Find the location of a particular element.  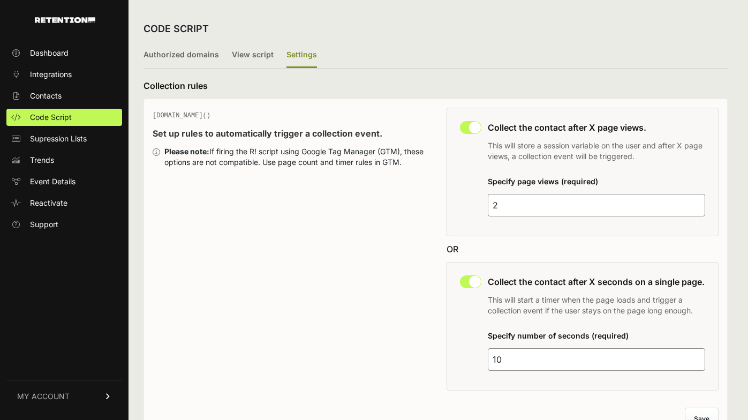

label: View script is located at coordinates (253, 55).